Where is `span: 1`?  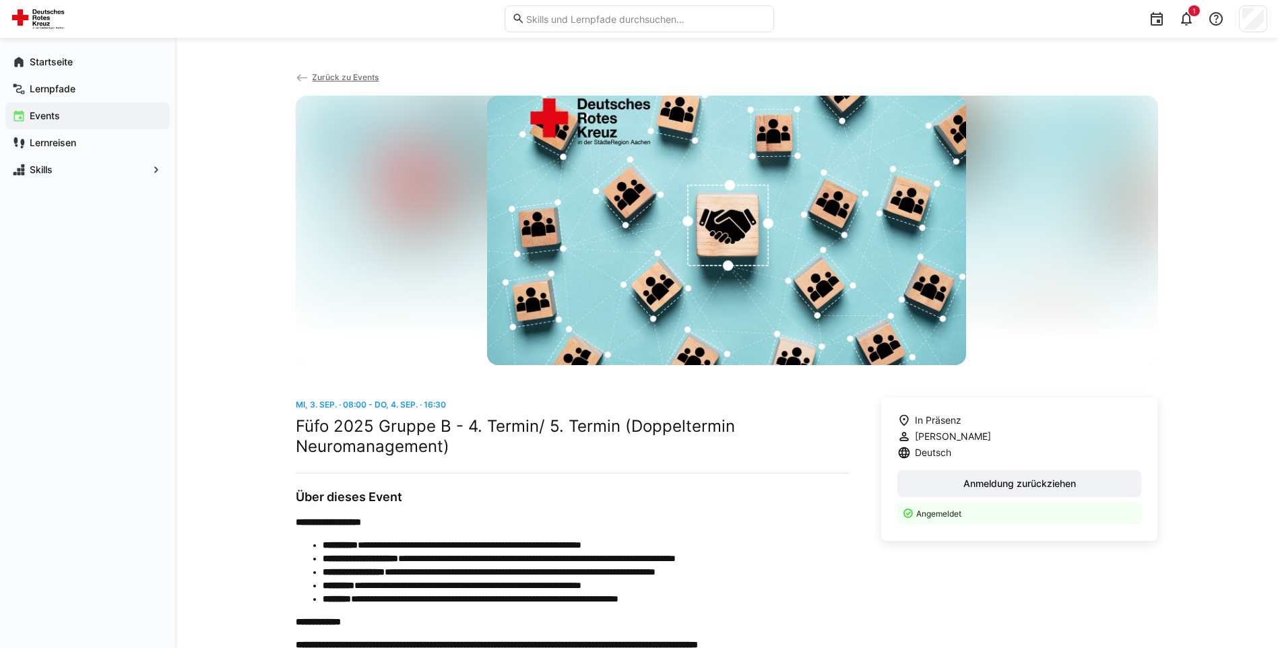
span: 1 is located at coordinates (1194, 11).